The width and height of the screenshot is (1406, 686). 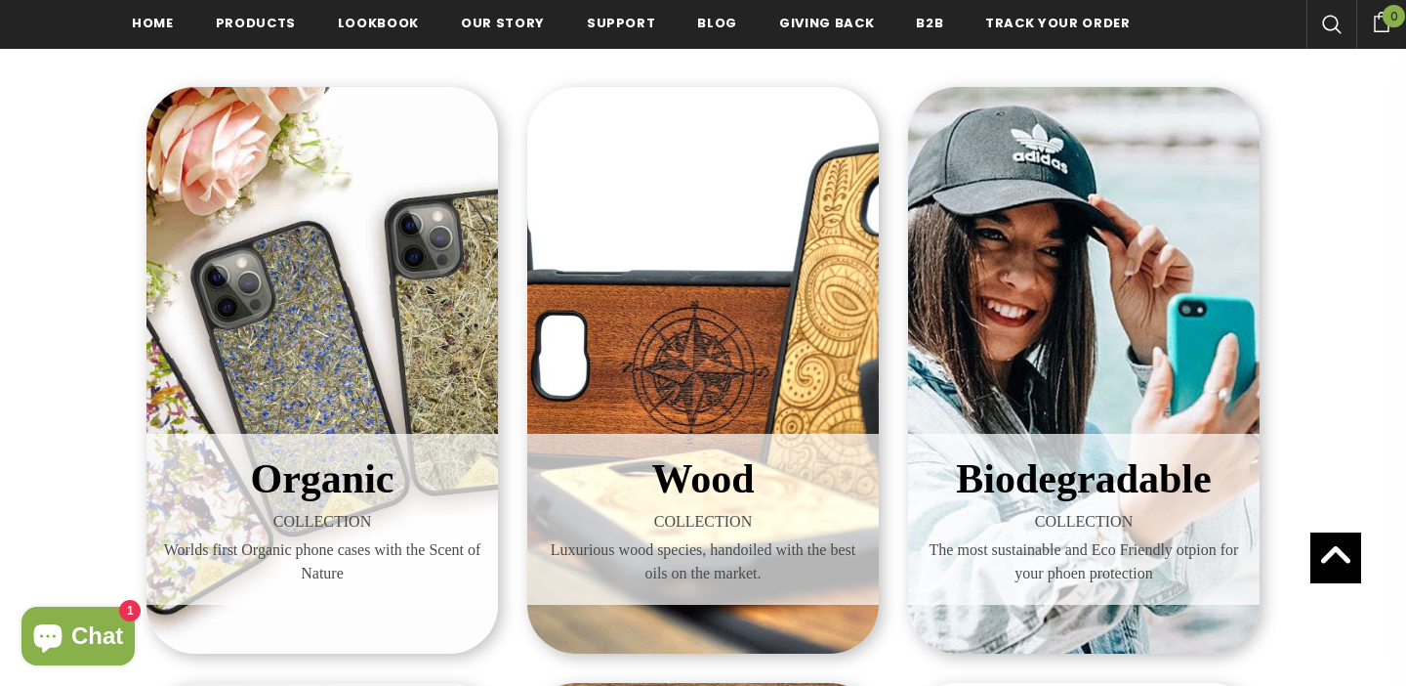 I want to click on span: Giving back, so click(x=826, y=22).